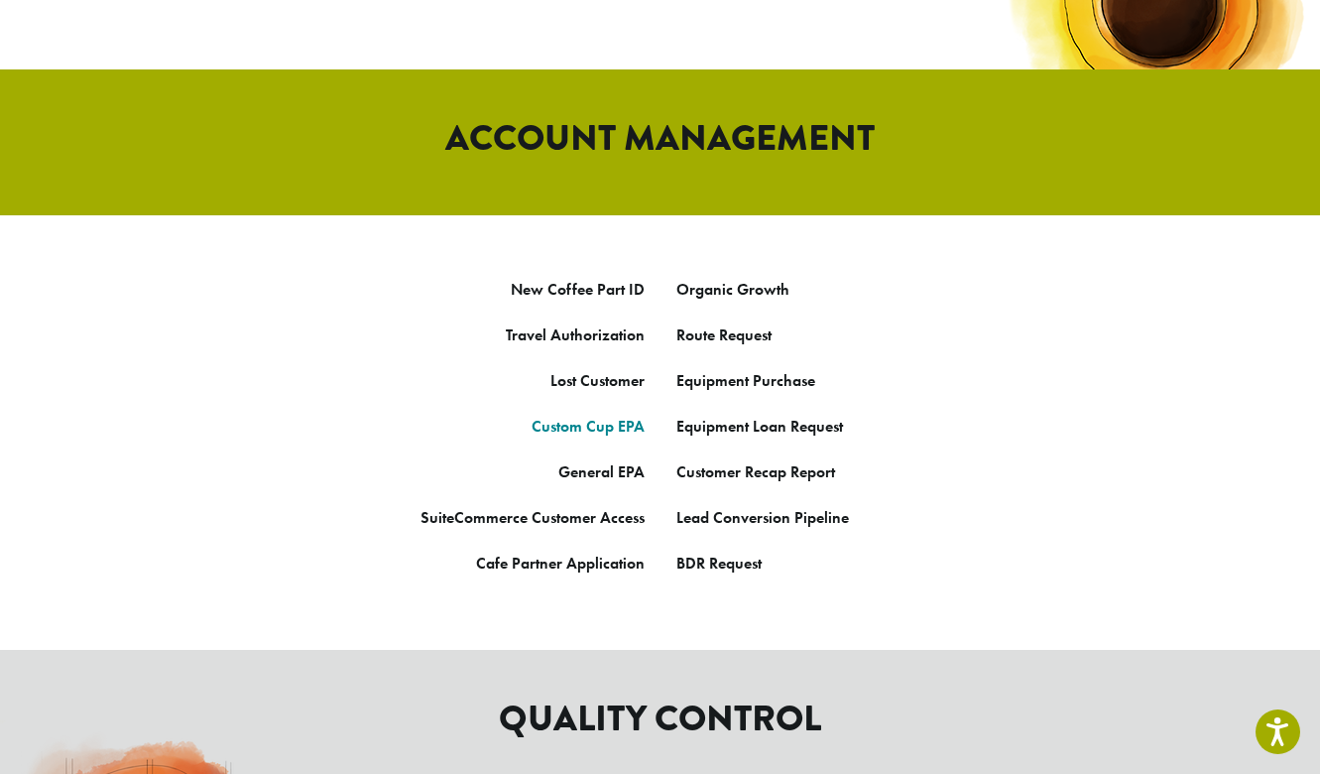  Describe the element at coordinates (597, 380) in the screenshot. I see `strong: Lost Customer` at that location.